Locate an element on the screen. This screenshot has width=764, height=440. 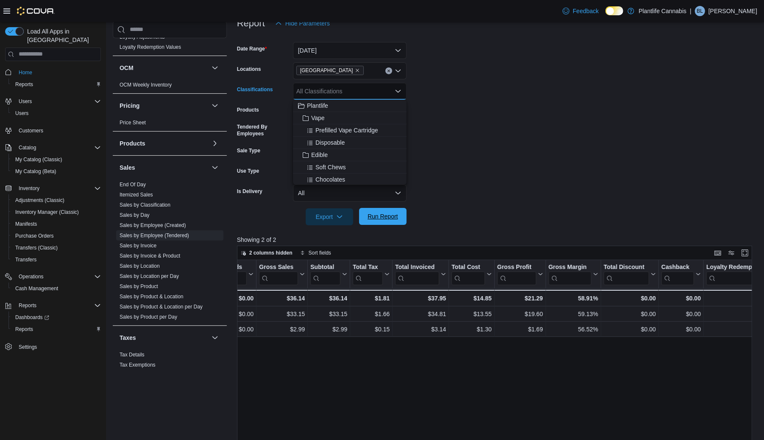
div: Gift Card Sales is located at coordinates (230, 274).